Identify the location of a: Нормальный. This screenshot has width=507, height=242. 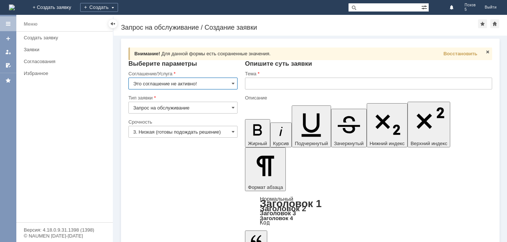
(276, 199).